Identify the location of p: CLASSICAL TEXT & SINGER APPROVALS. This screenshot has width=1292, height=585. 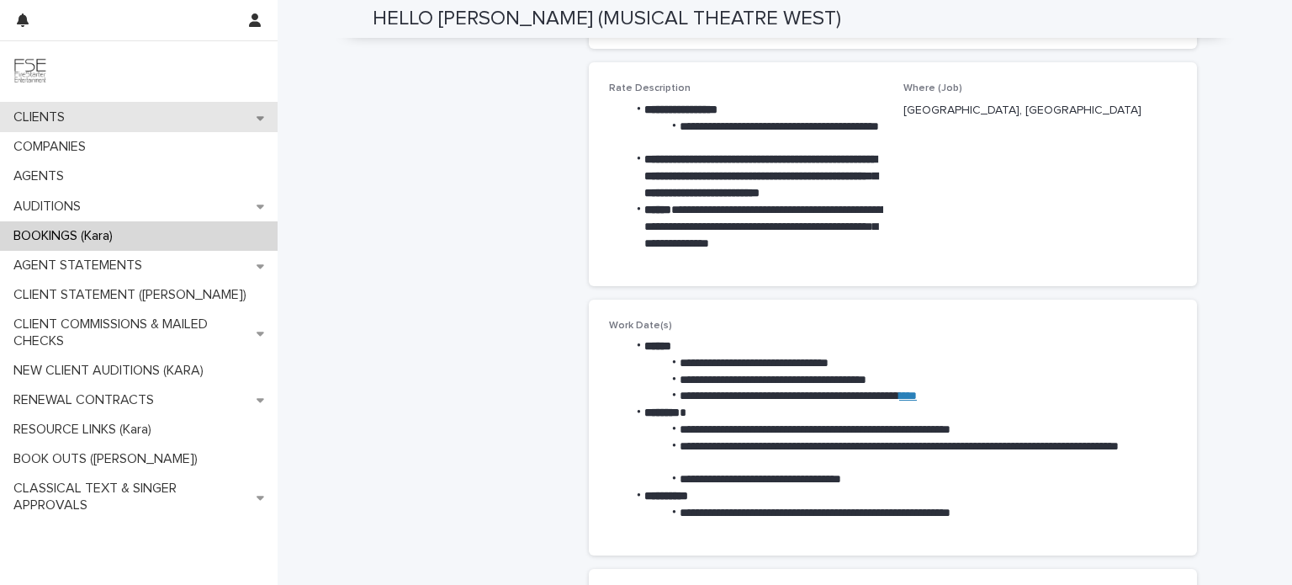
(131, 496).